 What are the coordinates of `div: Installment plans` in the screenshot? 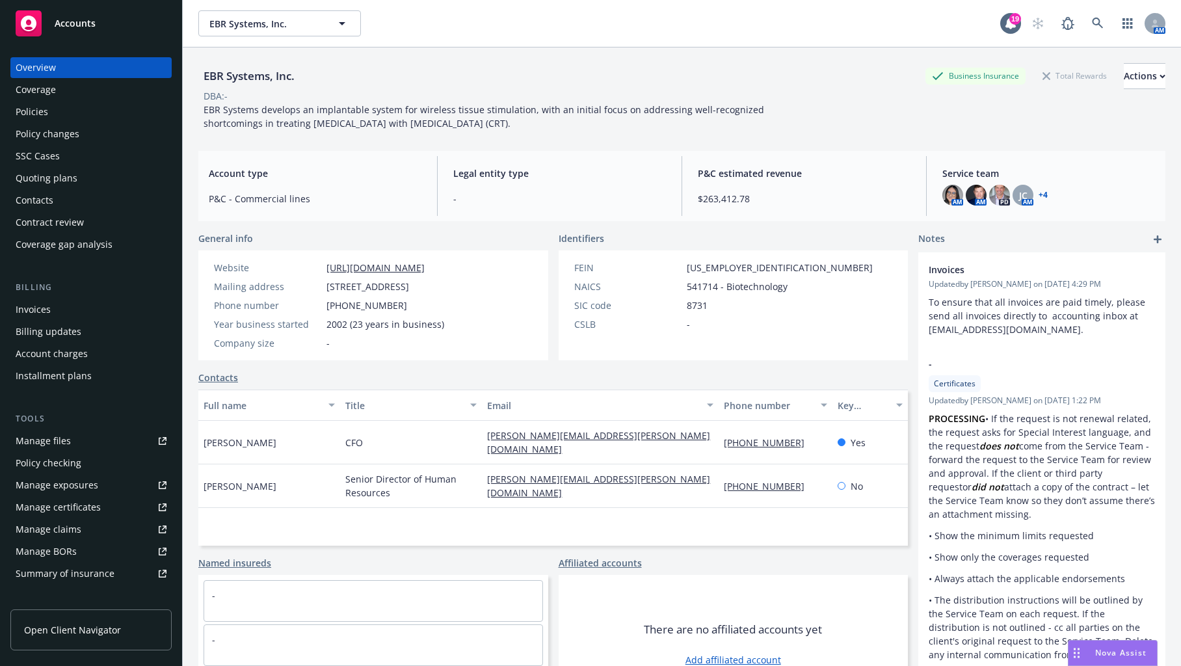 It's located at (53, 376).